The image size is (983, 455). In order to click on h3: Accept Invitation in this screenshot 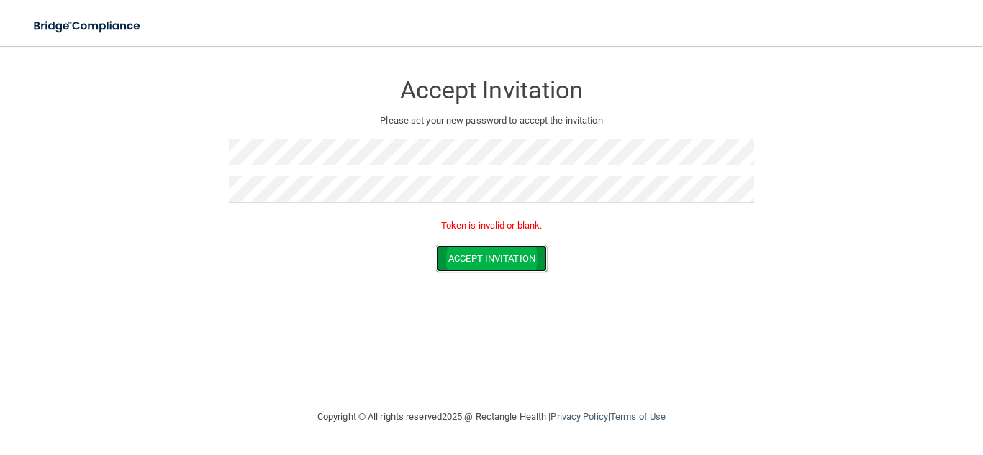, I will do `click(491, 90)`.